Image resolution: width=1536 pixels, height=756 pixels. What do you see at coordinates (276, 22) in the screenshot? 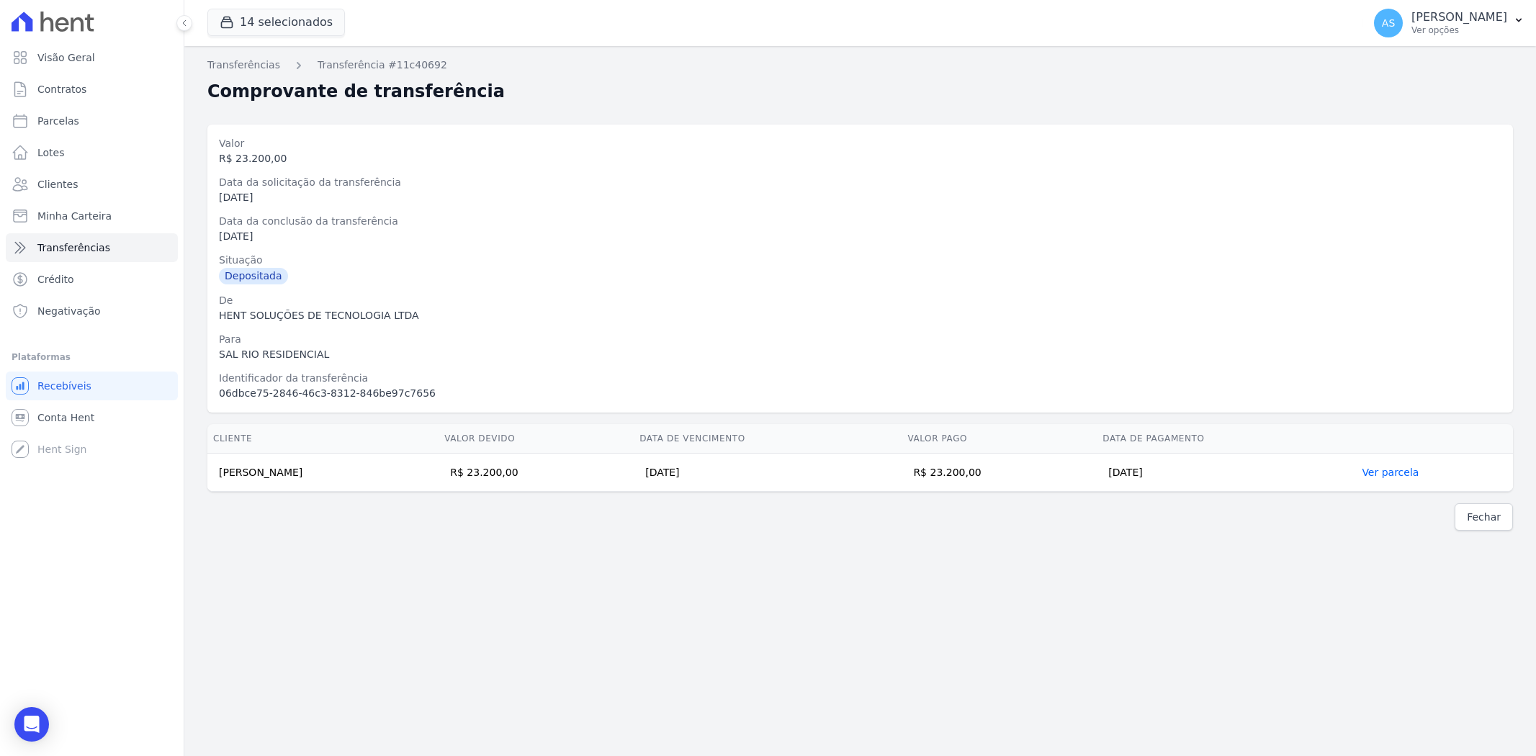
I see `button: 14 selecionados` at bounding box center [276, 22].